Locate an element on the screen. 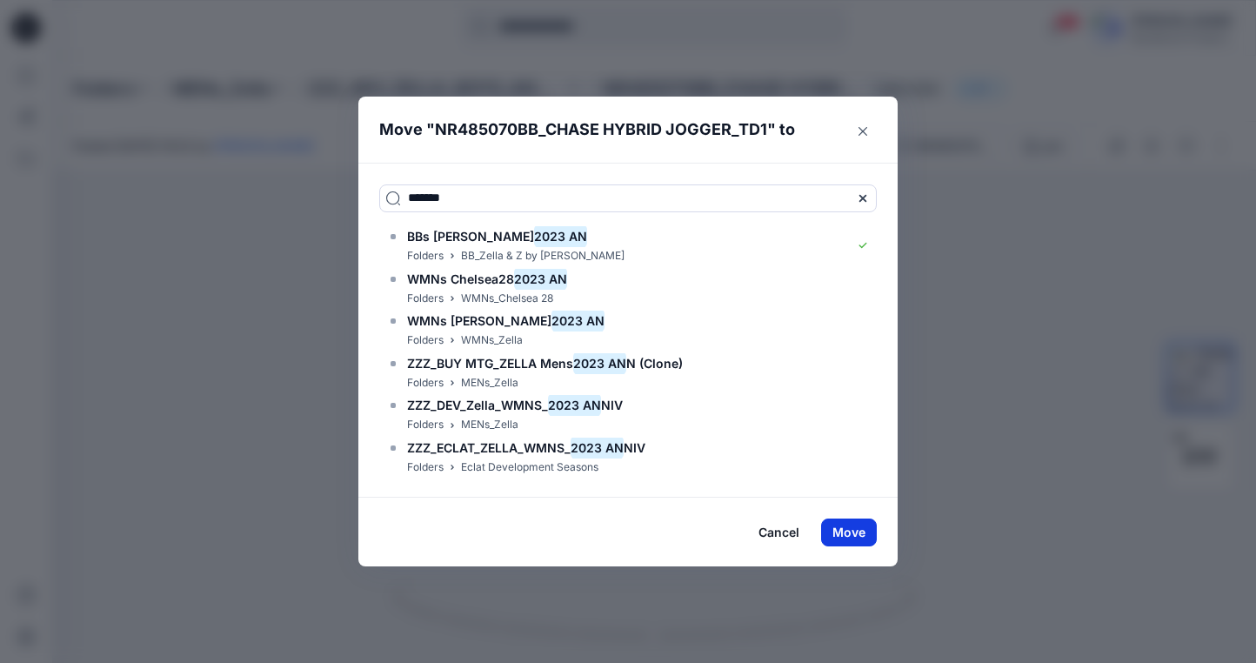 The height and width of the screenshot is (663, 1256). p: WMNs_Zella is located at coordinates (491, 340).